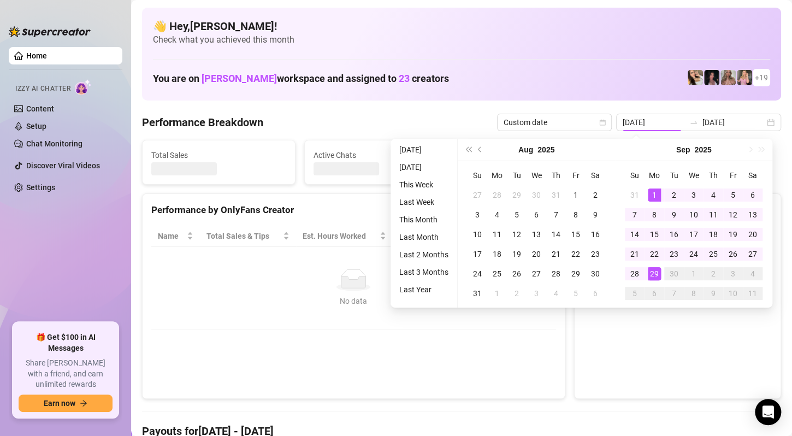  Describe the element at coordinates (768, 412) in the screenshot. I see `div: Open Intercom Messenger` at that location.